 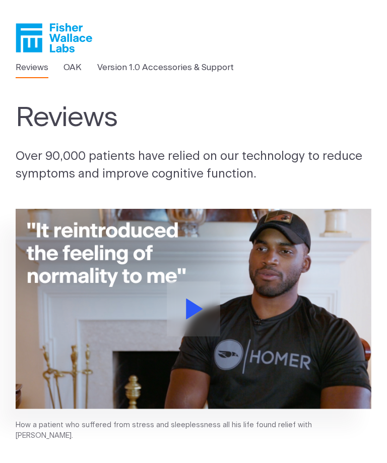 What do you see at coordinates (180, 431) in the screenshot?
I see `figcaption: How a patient who suffered from stress and sleeplessness all his life found relief with [PERSON_N...` at bounding box center [180, 431].